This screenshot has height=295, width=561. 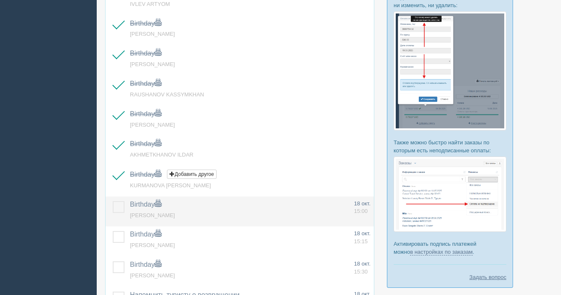 I want to click on span: 15:30, so click(x=361, y=271).